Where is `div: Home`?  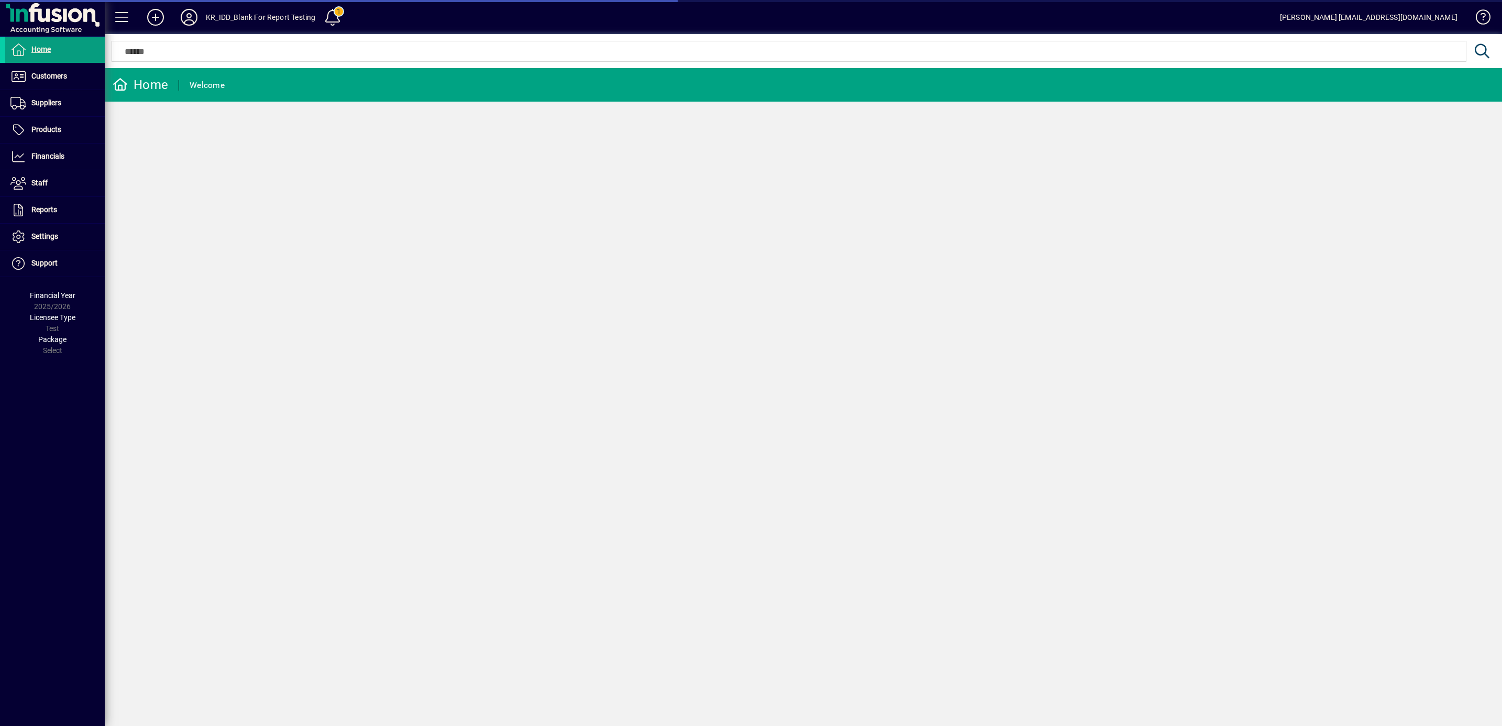
div: Home is located at coordinates (140, 85).